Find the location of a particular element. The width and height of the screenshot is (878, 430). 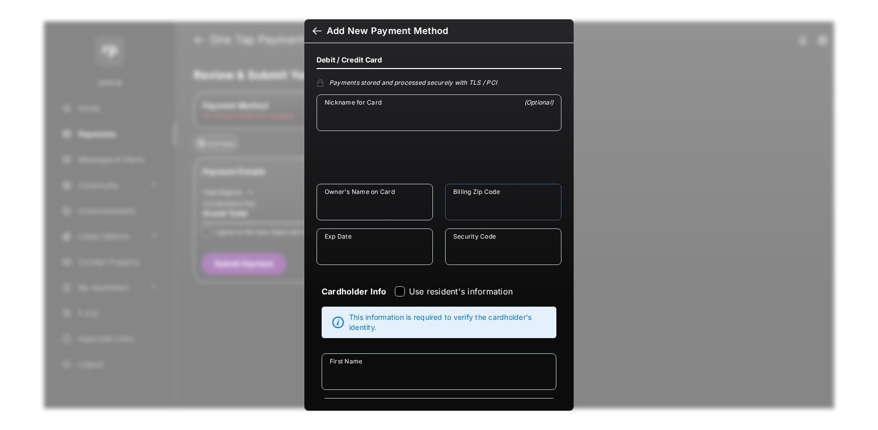

h4: Debit / Credit Card is located at coordinates (350, 59).